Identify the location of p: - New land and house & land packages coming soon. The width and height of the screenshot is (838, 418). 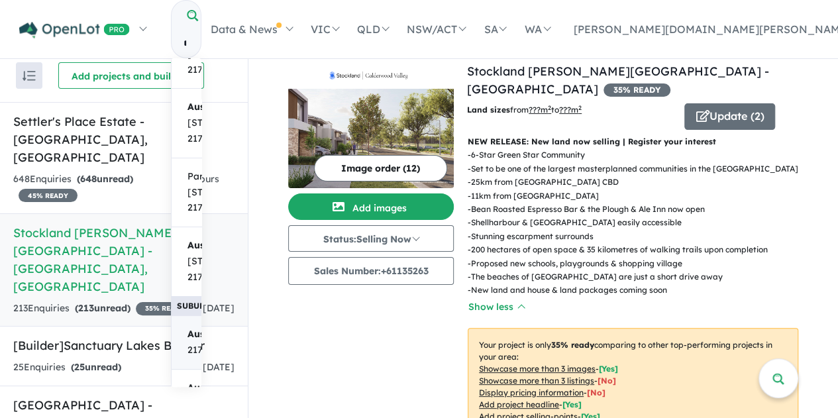
(638, 290).